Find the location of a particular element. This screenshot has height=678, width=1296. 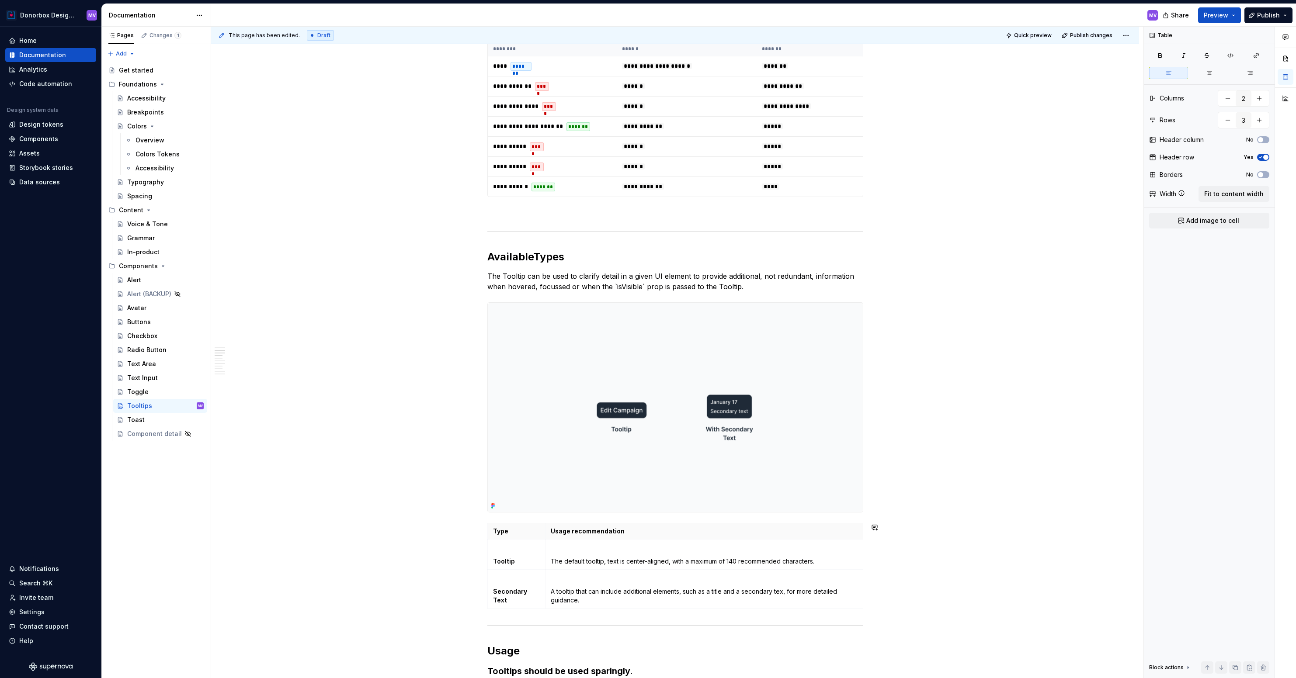

div: Settings is located at coordinates (32, 612).